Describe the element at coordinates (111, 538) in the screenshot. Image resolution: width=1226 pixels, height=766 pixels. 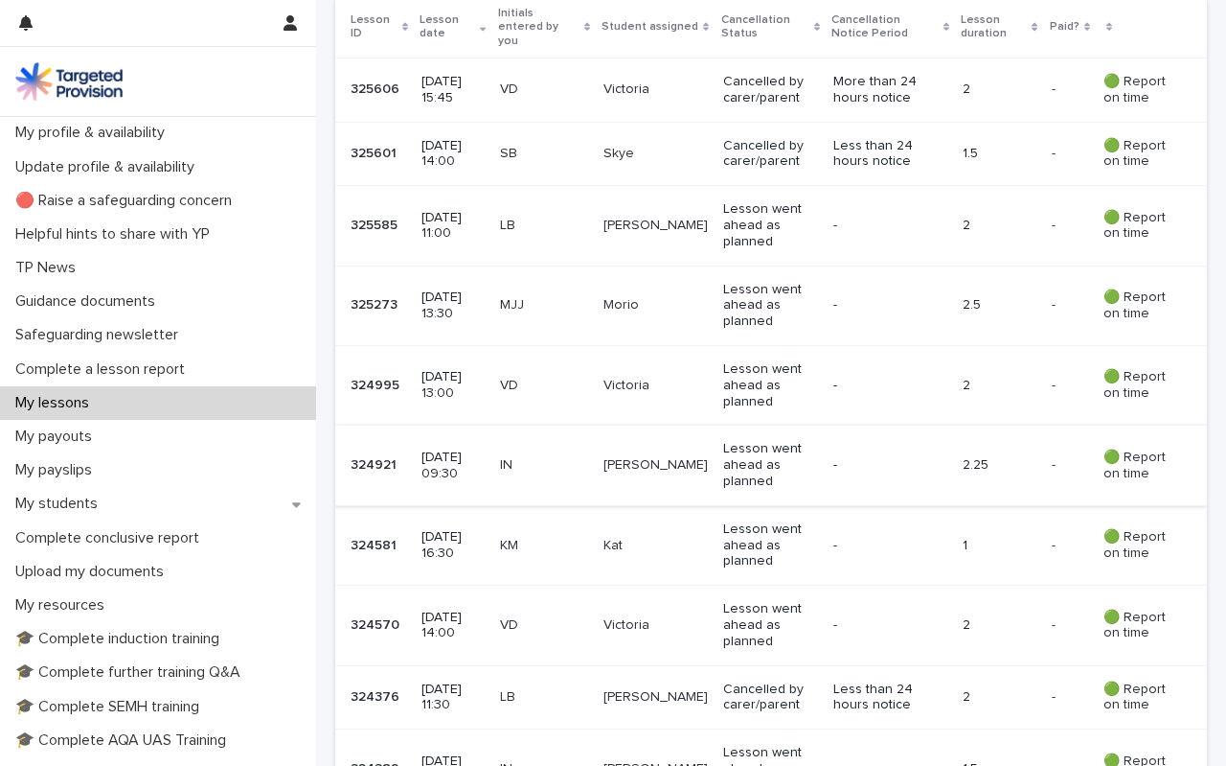
I see `p: Complete conclusive report` at that location.